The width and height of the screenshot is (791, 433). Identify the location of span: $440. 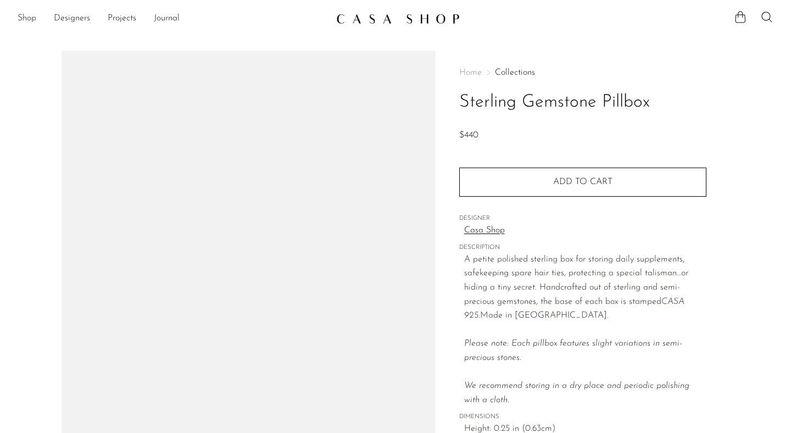
(469, 135).